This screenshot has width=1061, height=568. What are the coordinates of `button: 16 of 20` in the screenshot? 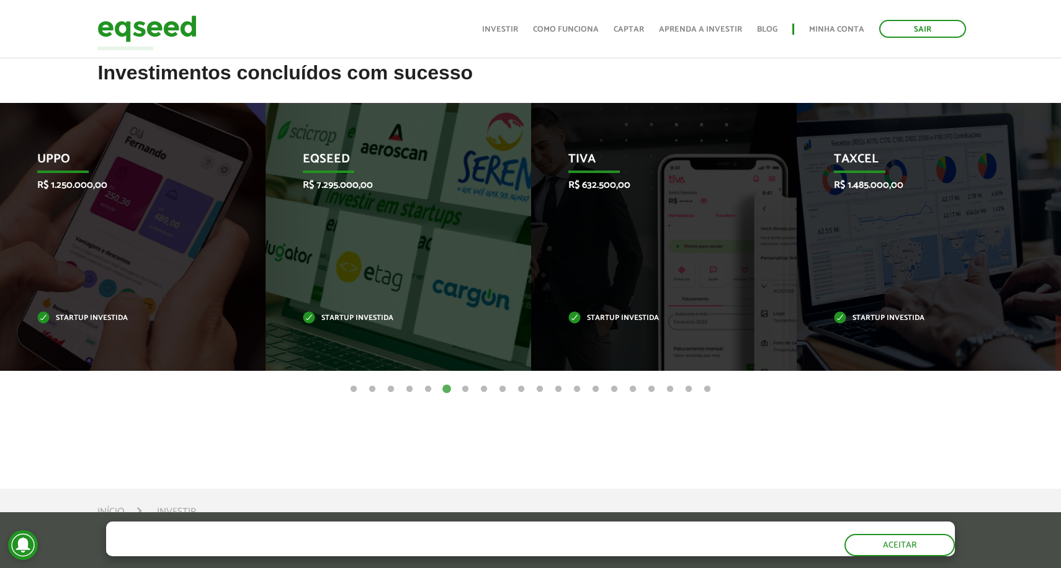 It's located at (633, 390).